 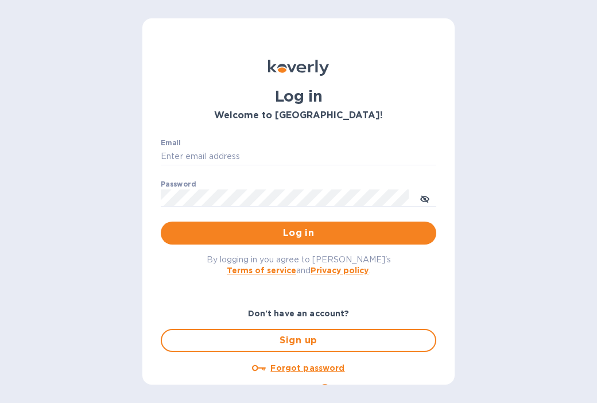 What do you see at coordinates (171, 144) in the screenshot?
I see `label: Email` at bounding box center [171, 144].